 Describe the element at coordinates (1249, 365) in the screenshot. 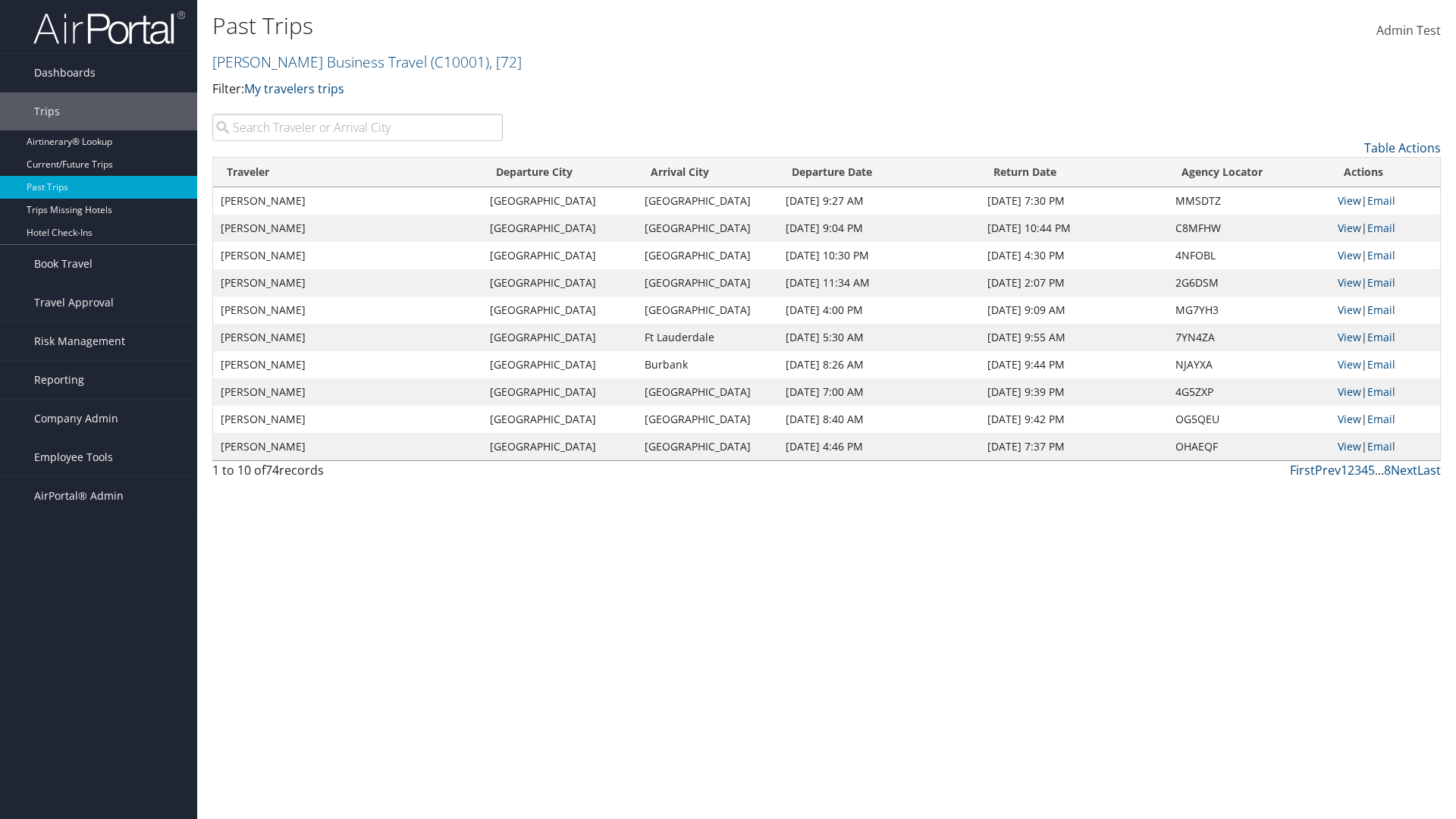

I see `td: NJAYXA` at that location.